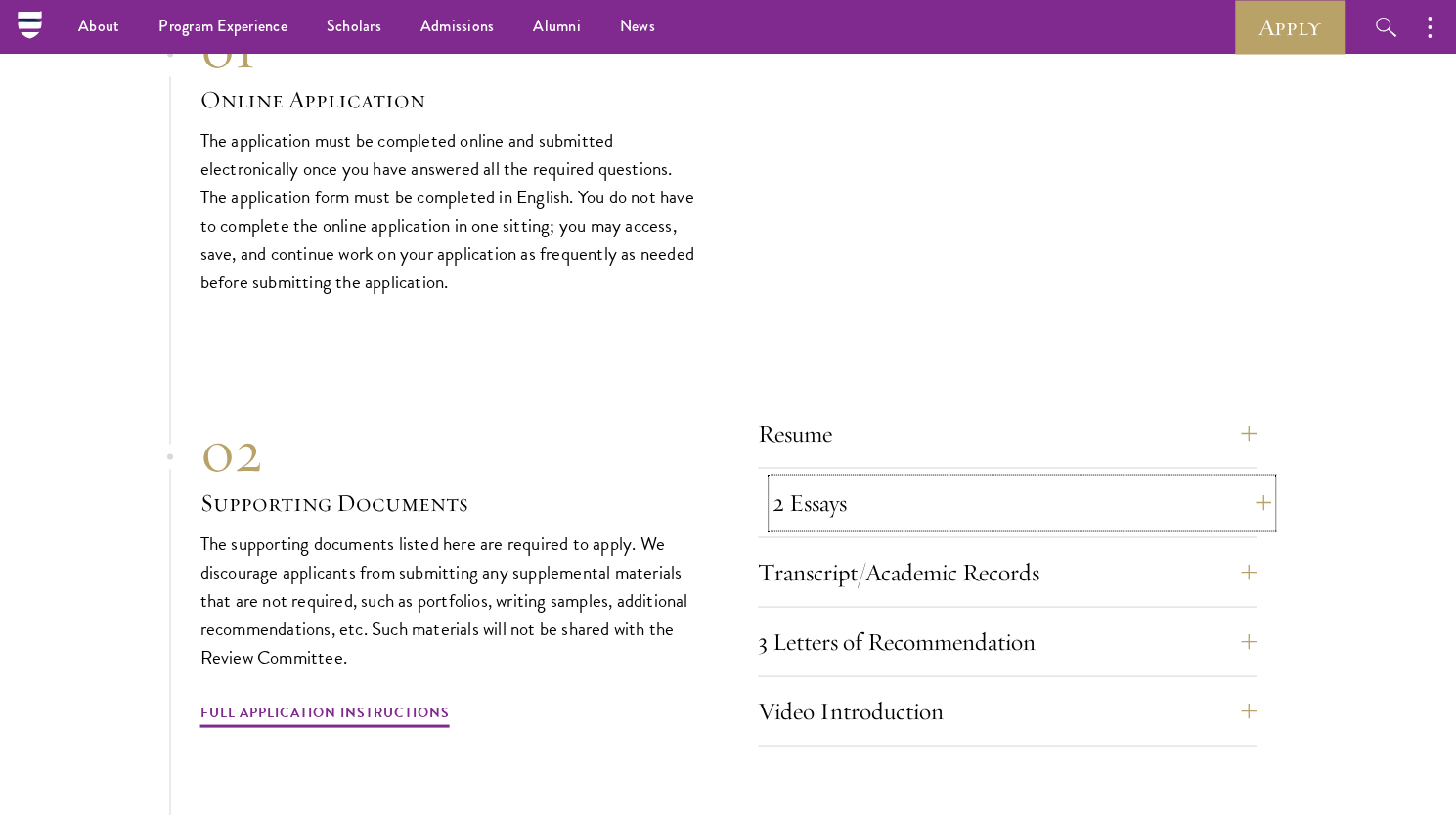  Describe the element at coordinates (1007, 572) in the screenshot. I see `button: Transcript/Academic Records` at that location.